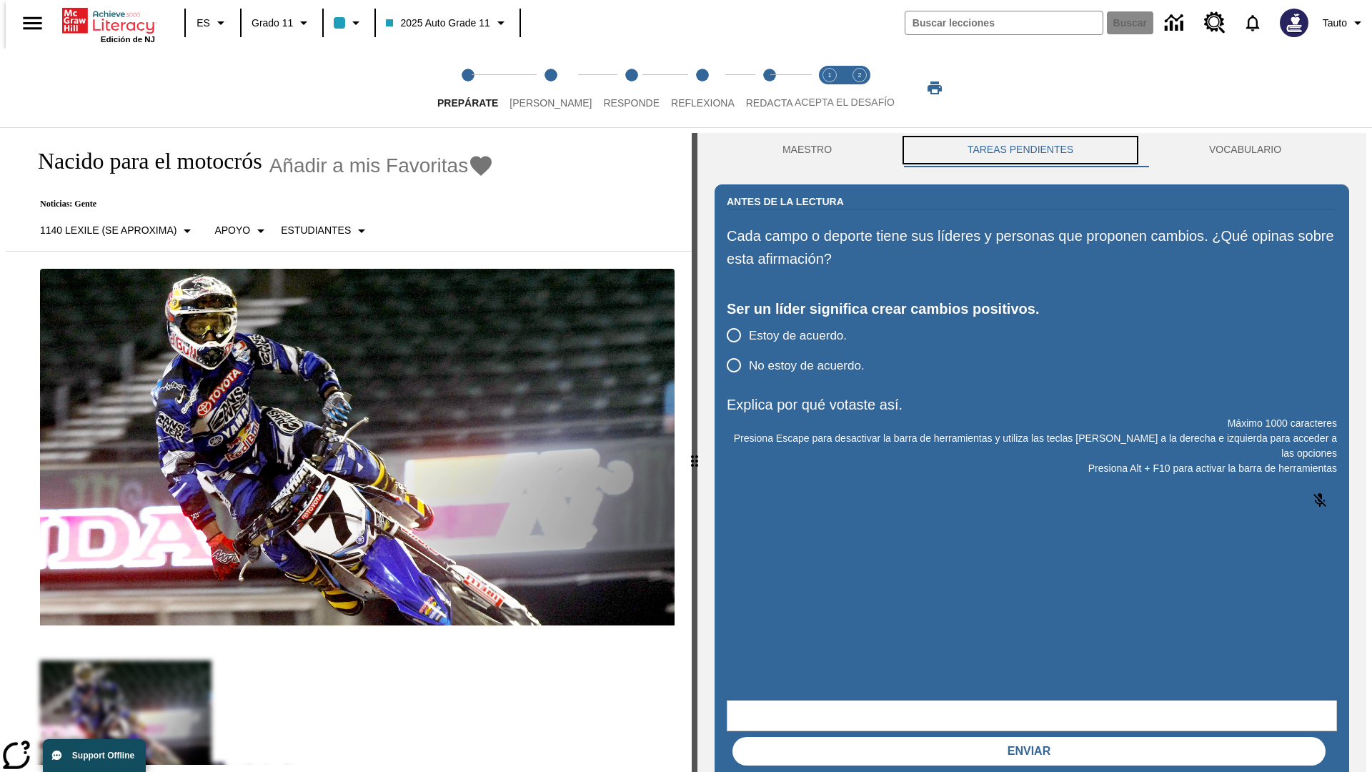  Describe the element at coordinates (1294, 23) in the screenshot. I see `button: Escoja un nuevo avatar` at that location.